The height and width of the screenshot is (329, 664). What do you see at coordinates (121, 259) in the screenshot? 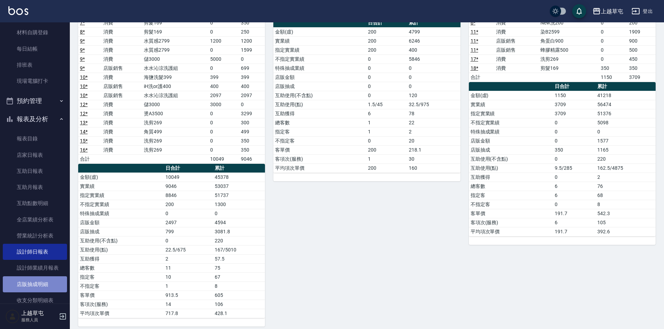
I see `td: 互助獲得` at bounding box center [121, 259].